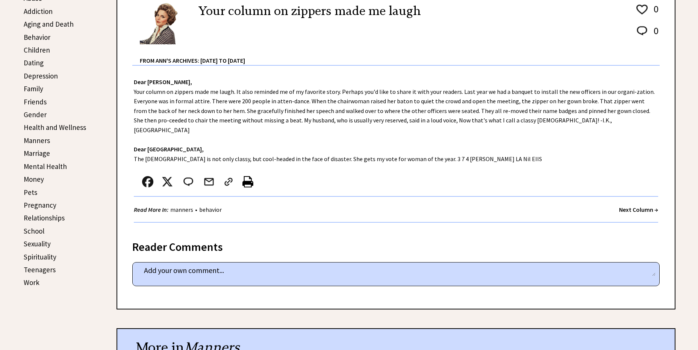 The image size is (698, 350). What do you see at coordinates (163, 23) in the screenshot?
I see `img: Ann6%20v2%20small.png` at bounding box center [163, 23].